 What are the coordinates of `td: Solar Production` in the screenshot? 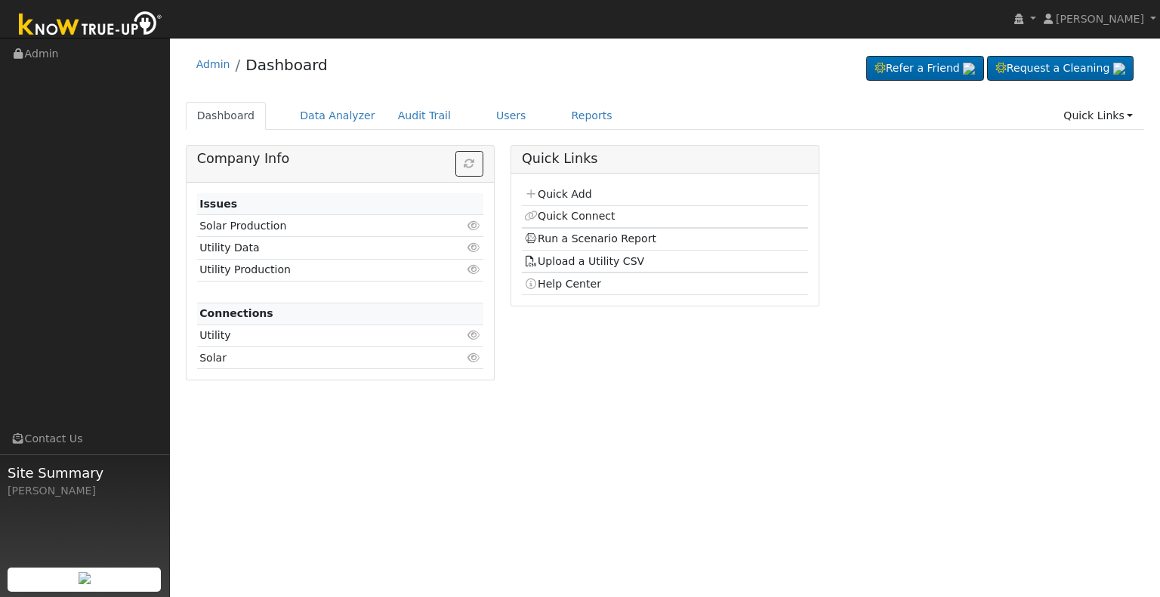 It's located at (317, 226).